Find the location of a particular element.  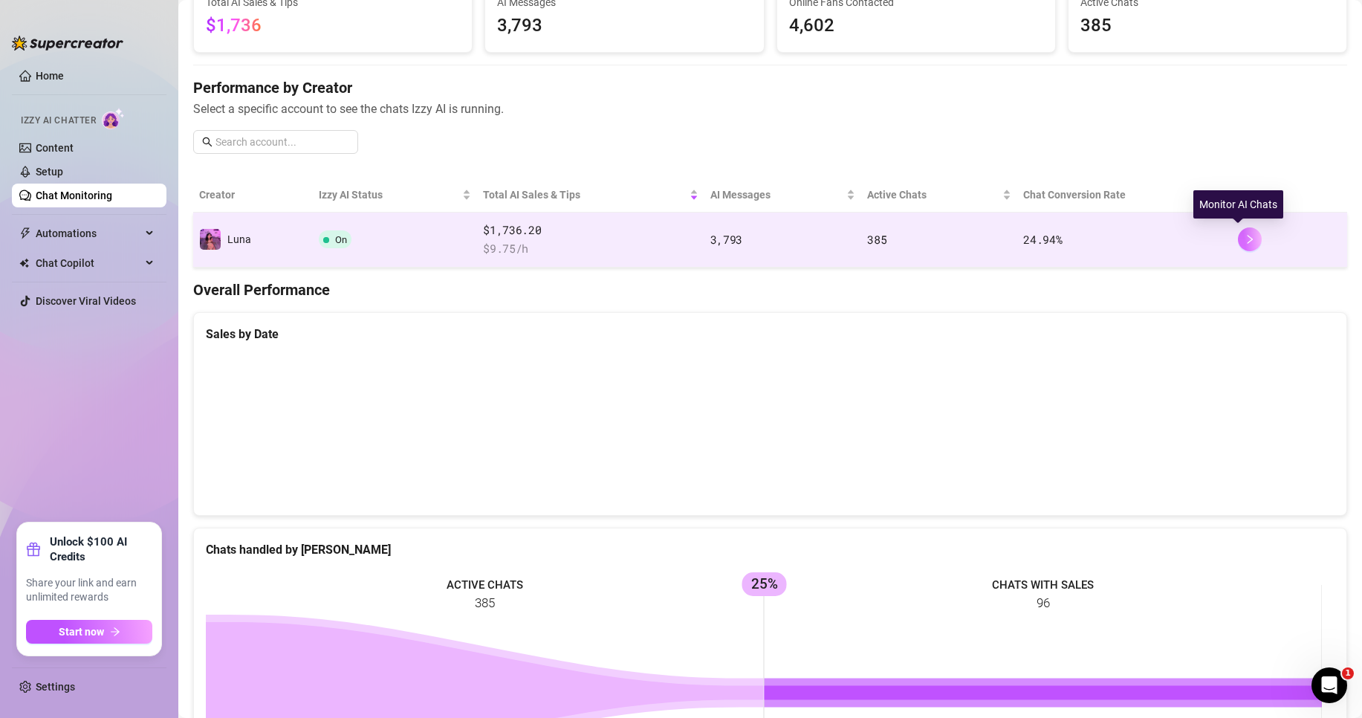

a: Settings is located at coordinates (55, 686).